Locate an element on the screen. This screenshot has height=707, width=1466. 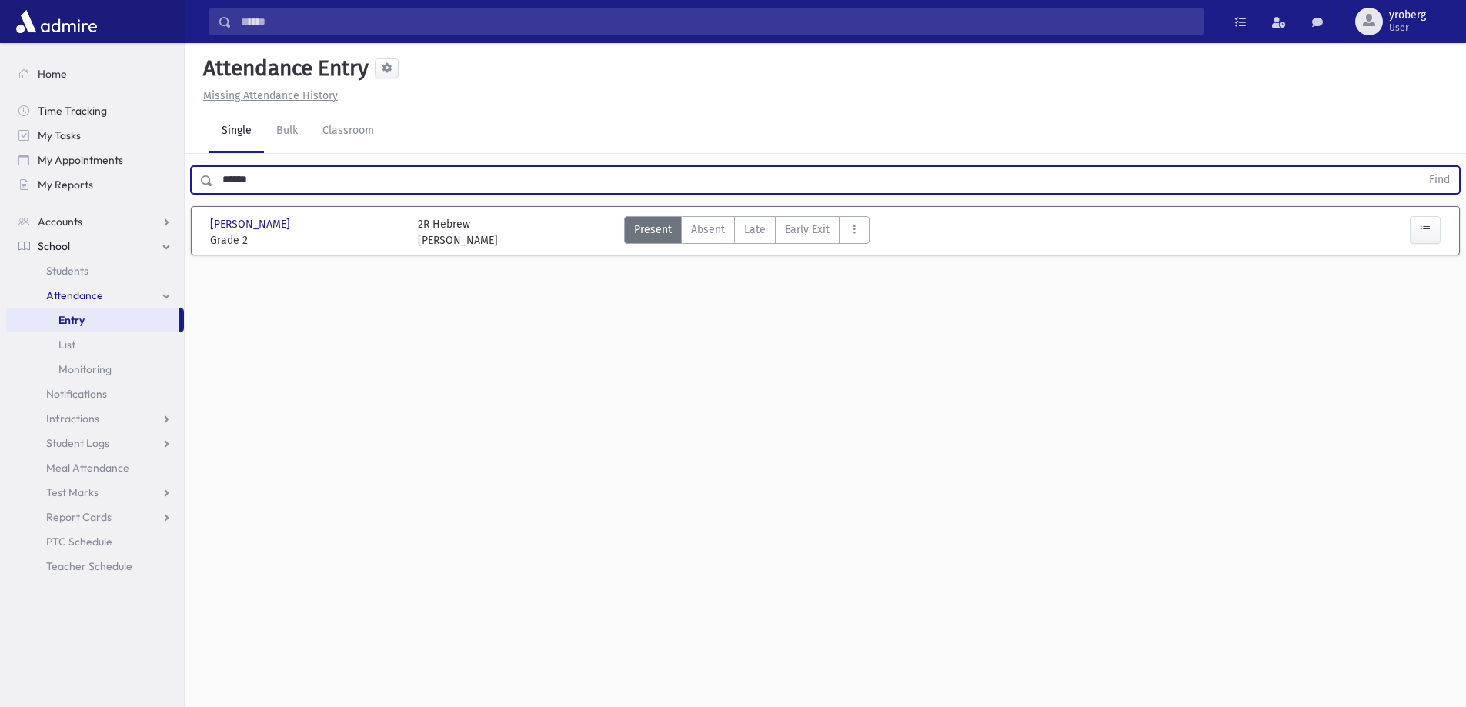
span: My Tasks is located at coordinates (59, 135).